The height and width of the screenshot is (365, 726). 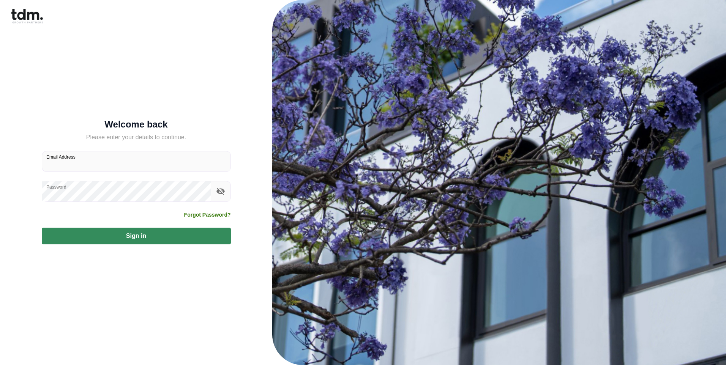 What do you see at coordinates (207, 215) in the screenshot?
I see `a: Forgot Password?` at bounding box center [207, 215].